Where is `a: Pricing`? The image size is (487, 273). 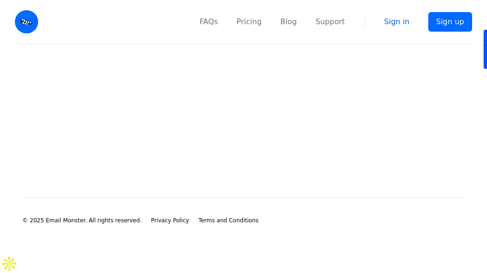 a: Pricing is located at coordinates (249, 22).